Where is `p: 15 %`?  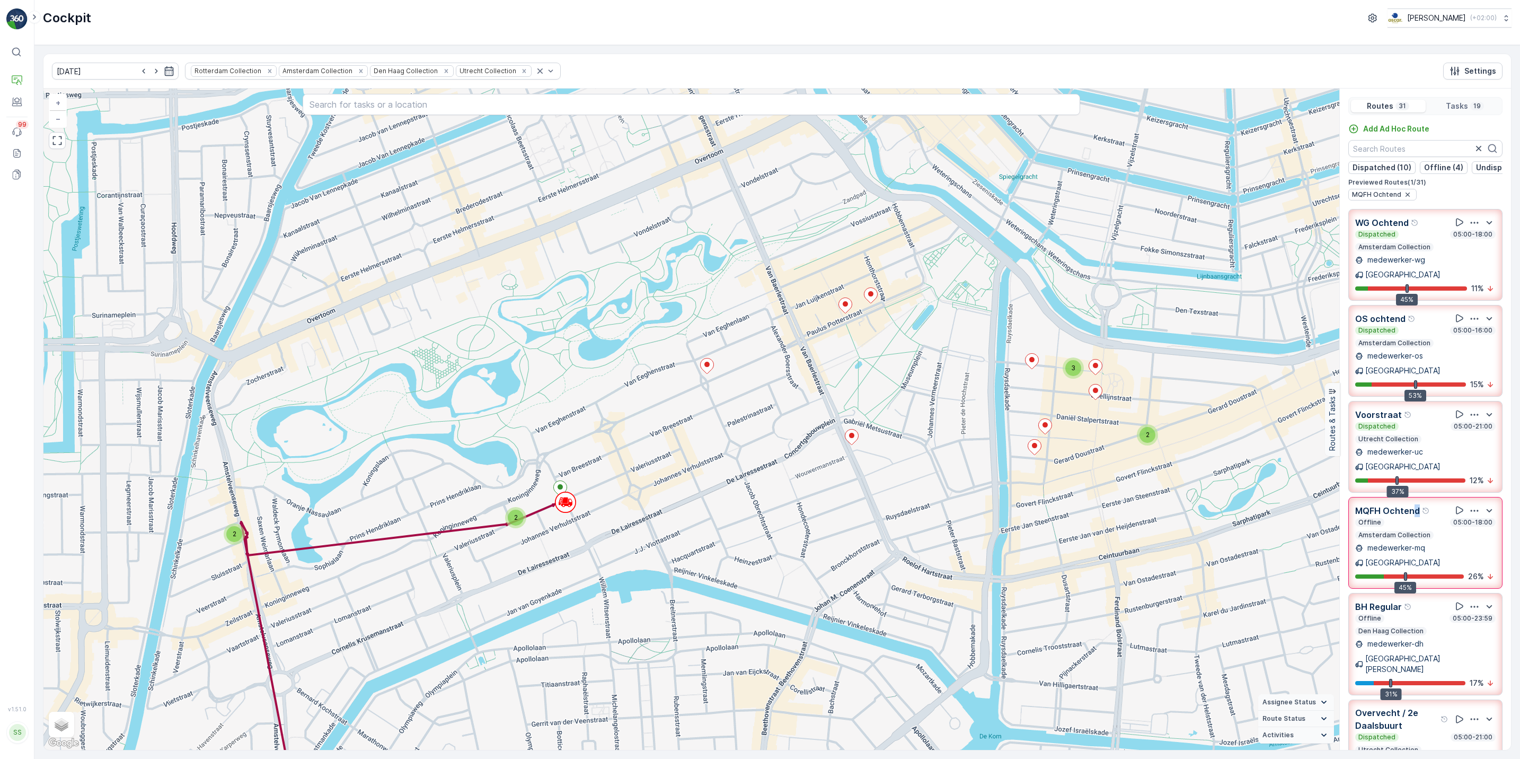 p: 15 % is located at coordinates (1477, 384).